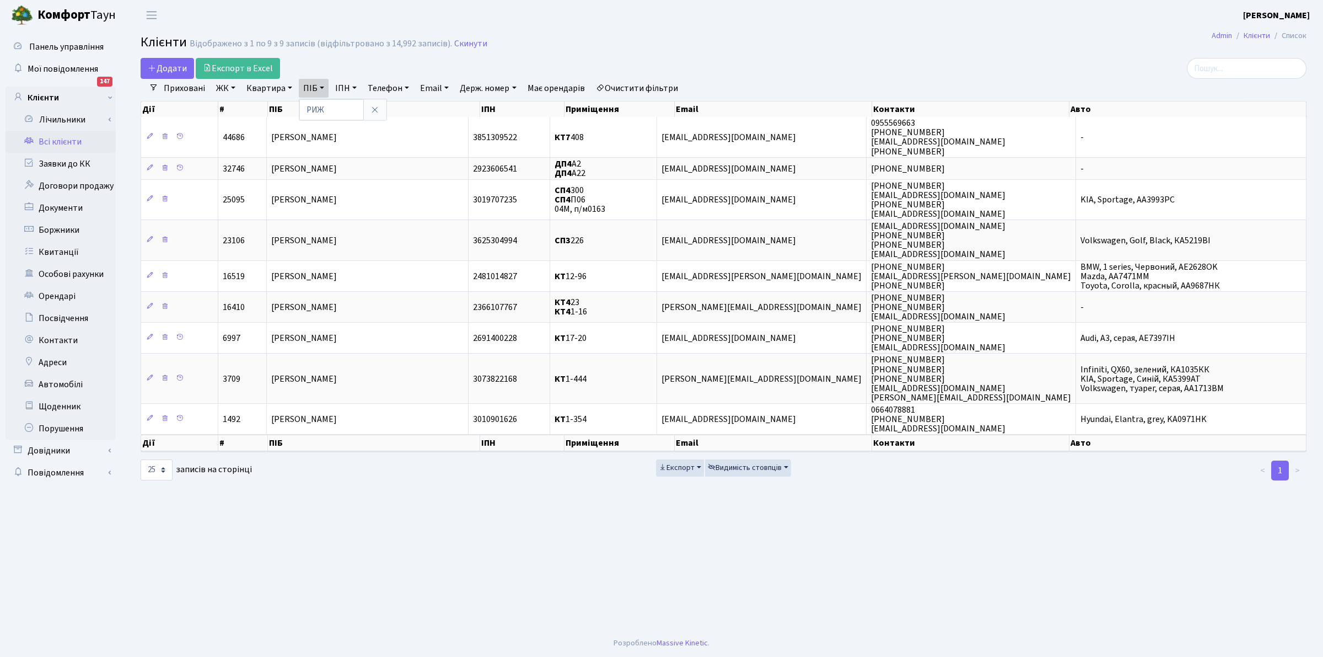 This screenshot has height=657, width=1323. Describe the element at coordinates (61, 340) in the screenshot. I see `a: Контакти` at that location.